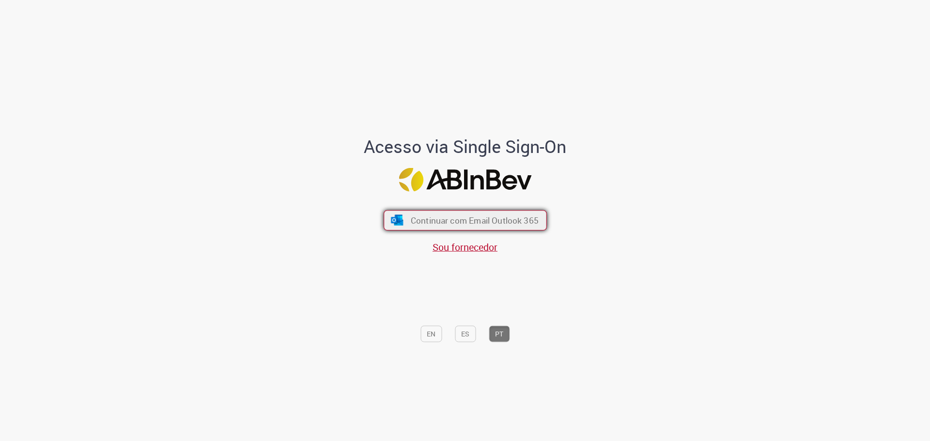 The width and height of the screenshot is (930, 441). What do you see at coordinates (465, 220) in the screenshot?
I see `button: ícone Azure/Microsoft 360 Continuar com Email Outlook 365` at bounding box center [465, 220].